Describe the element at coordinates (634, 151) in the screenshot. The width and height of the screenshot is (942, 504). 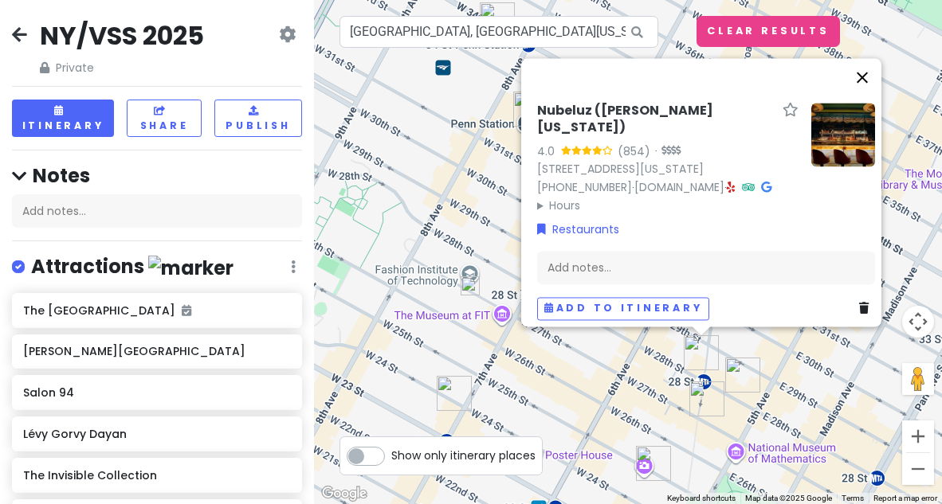
I see `div: (854)` at that location.